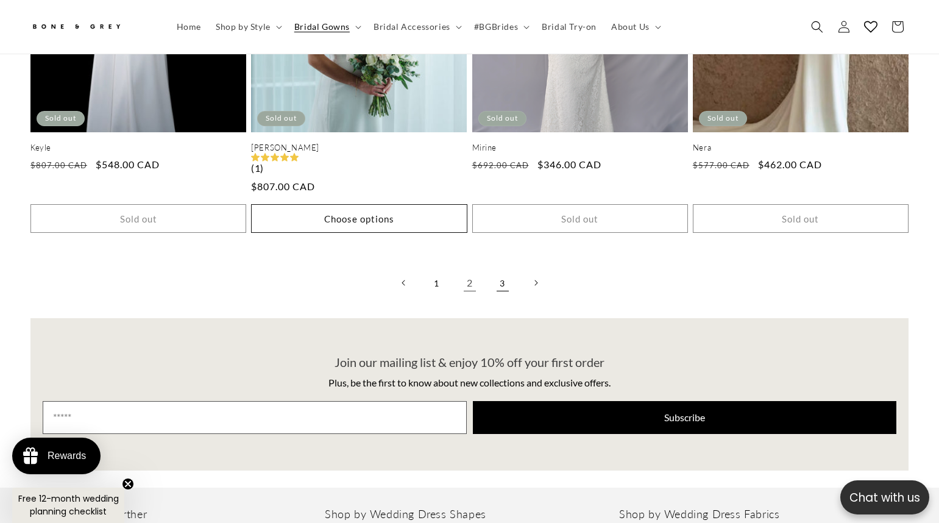 This screenshot has width=939, height=523. I want to click on a: Page 1, so click(437, 283).